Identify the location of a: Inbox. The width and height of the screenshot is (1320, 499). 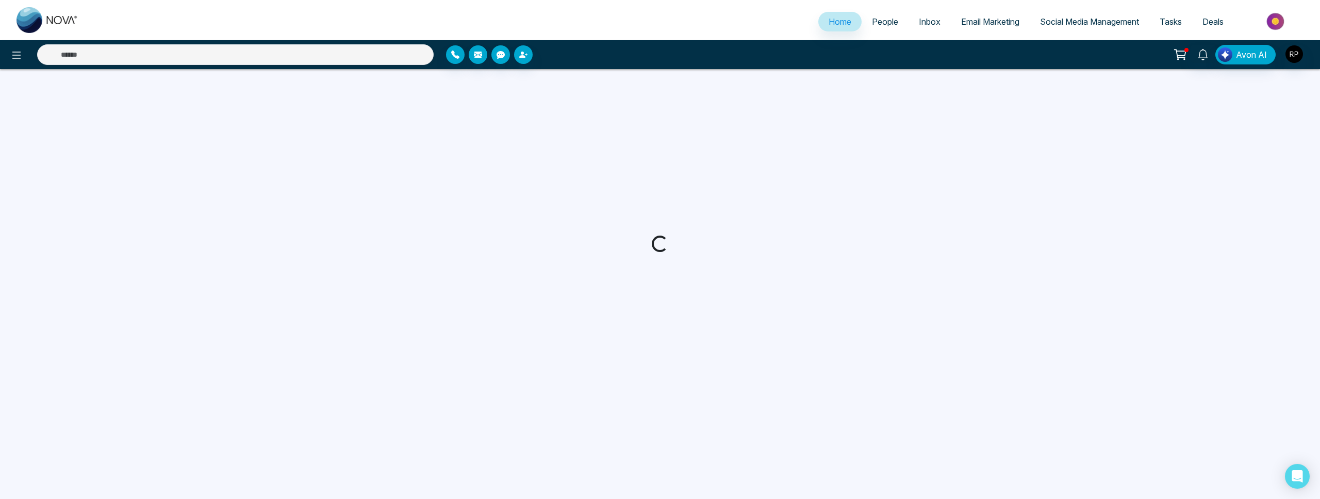
(930, 22).